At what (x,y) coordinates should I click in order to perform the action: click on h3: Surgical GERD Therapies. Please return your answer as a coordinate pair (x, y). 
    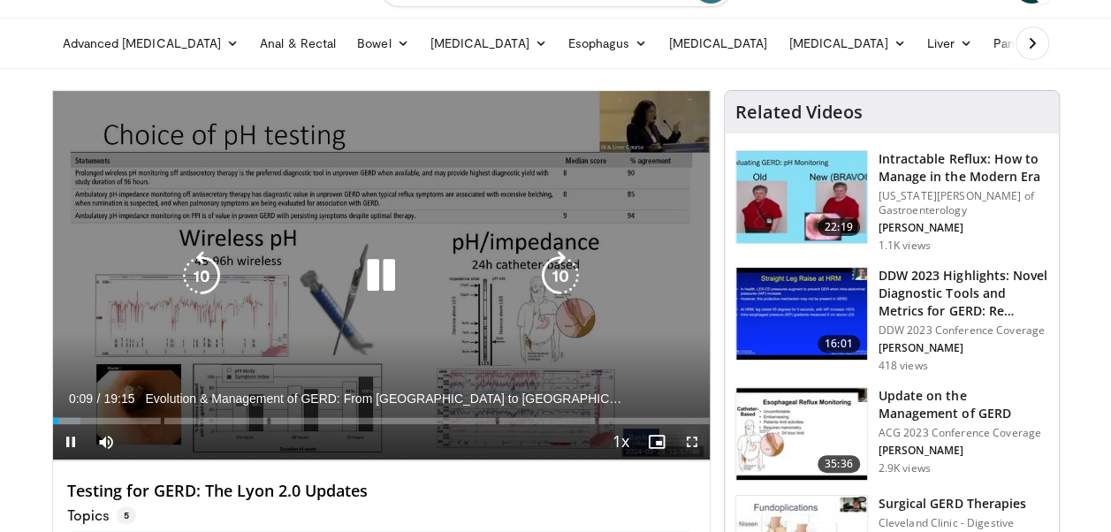
    Looking at the image, I should click on (964, 504).